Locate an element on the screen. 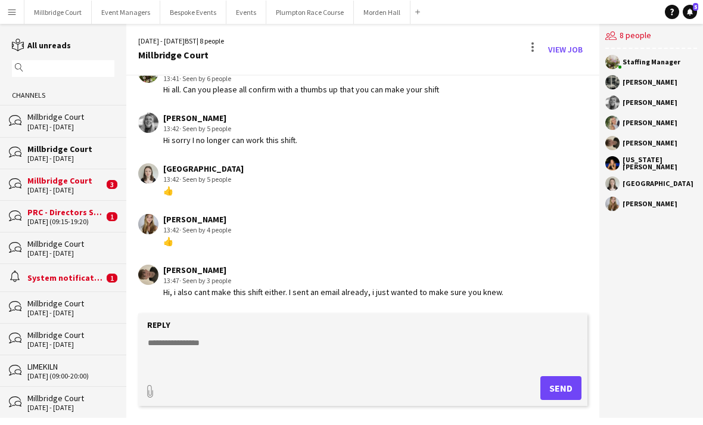 This screenshot has height=425, width=703. div: 13:47 is located at coordinates (333, 280).